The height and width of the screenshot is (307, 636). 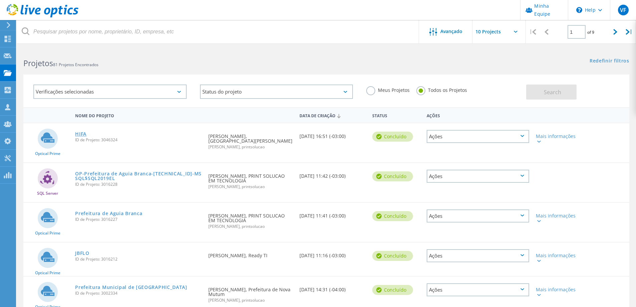 What do you see at coordinates (42, 16) in the screenshot?
I see `a: Live Optics Dashboard` at bounding box center [42, 16].